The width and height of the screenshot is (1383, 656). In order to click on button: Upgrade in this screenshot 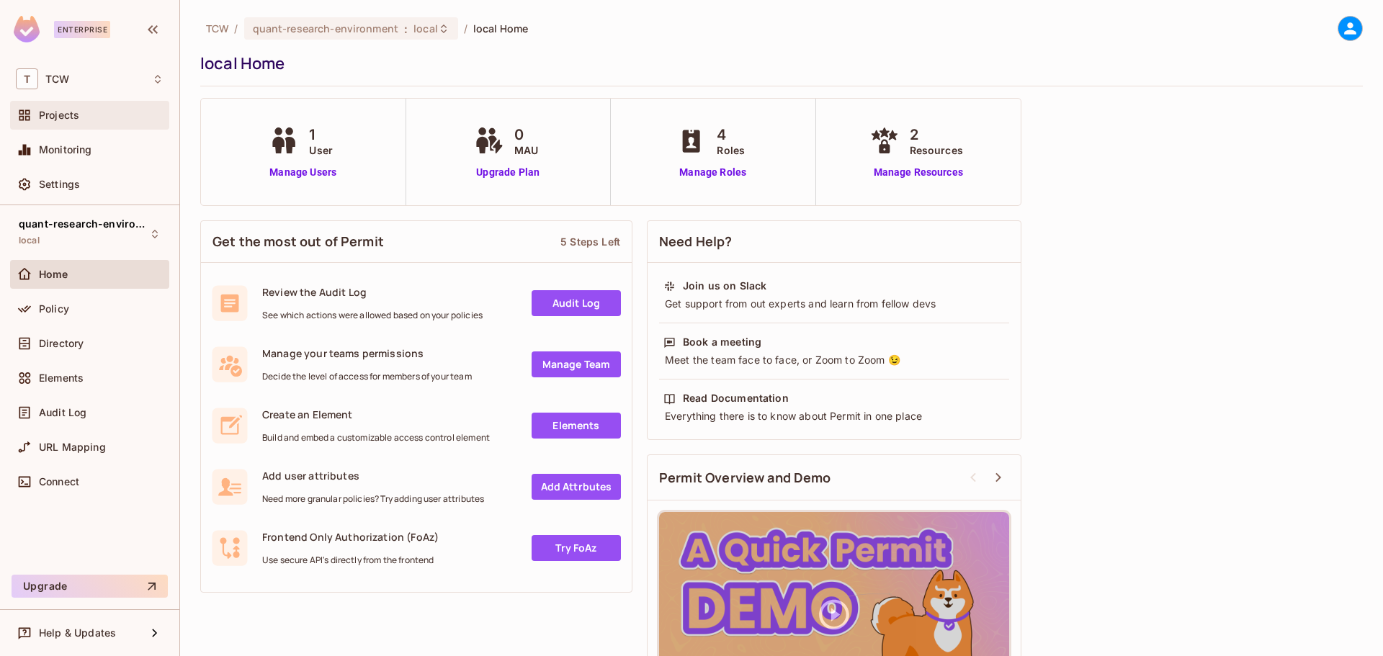, I will do `click(89, 586)`.